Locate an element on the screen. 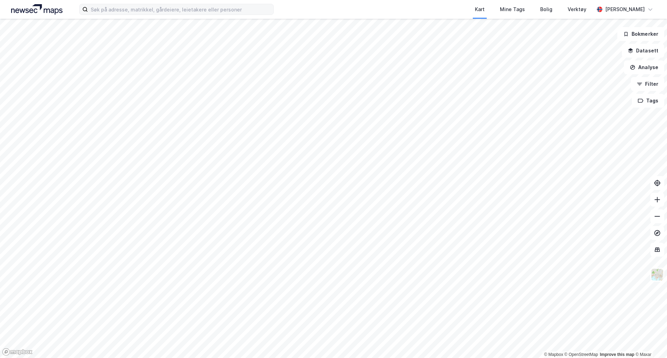  img: logo.a4113a55bc3d86da70a041830d287a7e.svg is located at coordinates (37, 9).